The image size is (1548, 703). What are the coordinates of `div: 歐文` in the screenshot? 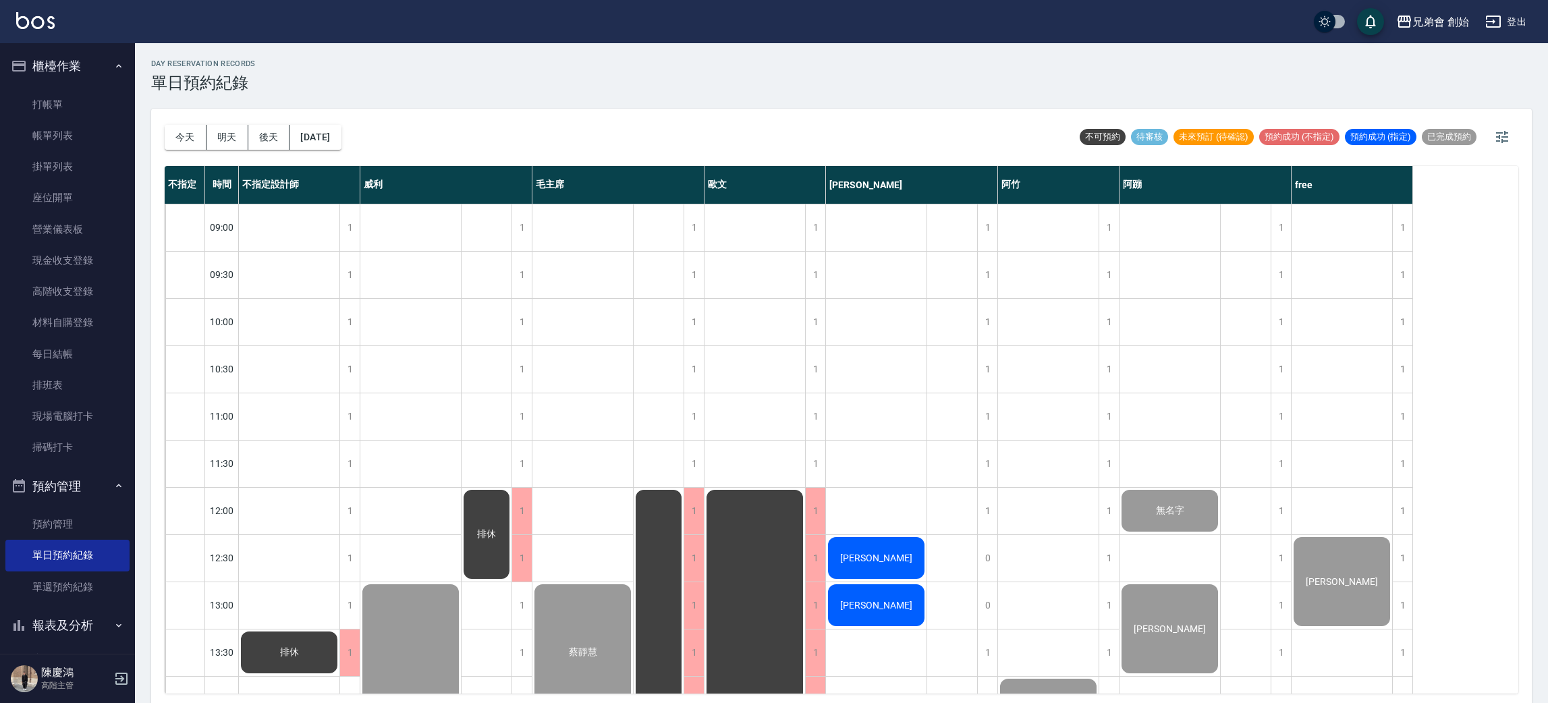 It's located at (765, 185).